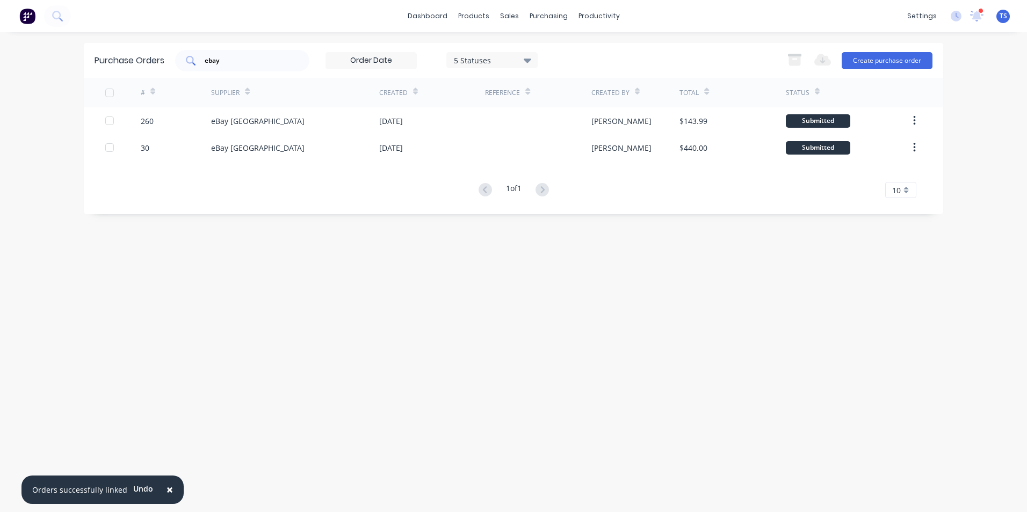 The height and width of the screenshot is (512, 1027). I want to click on span: 10, so click(896, 190).